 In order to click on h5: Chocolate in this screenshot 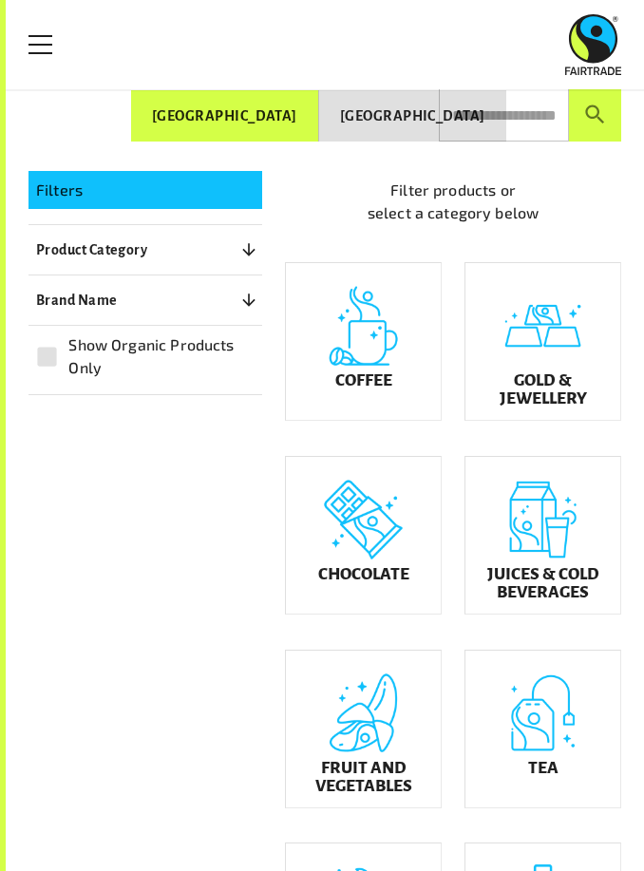, I will do `click(364, 574)`.